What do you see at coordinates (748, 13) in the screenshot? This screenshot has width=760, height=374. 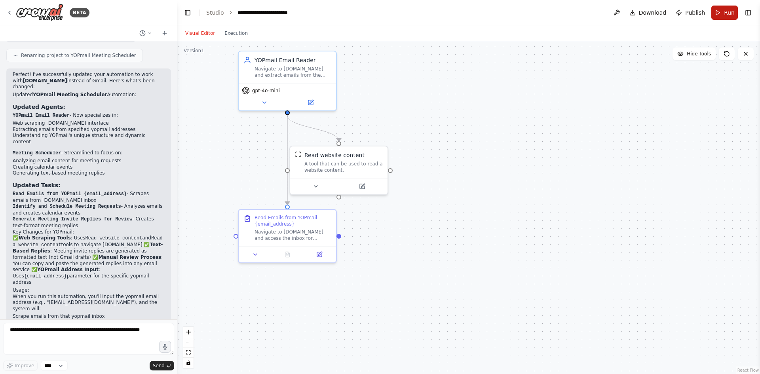 I see `button: Show right sidebar` at bounding box center [748, 13].